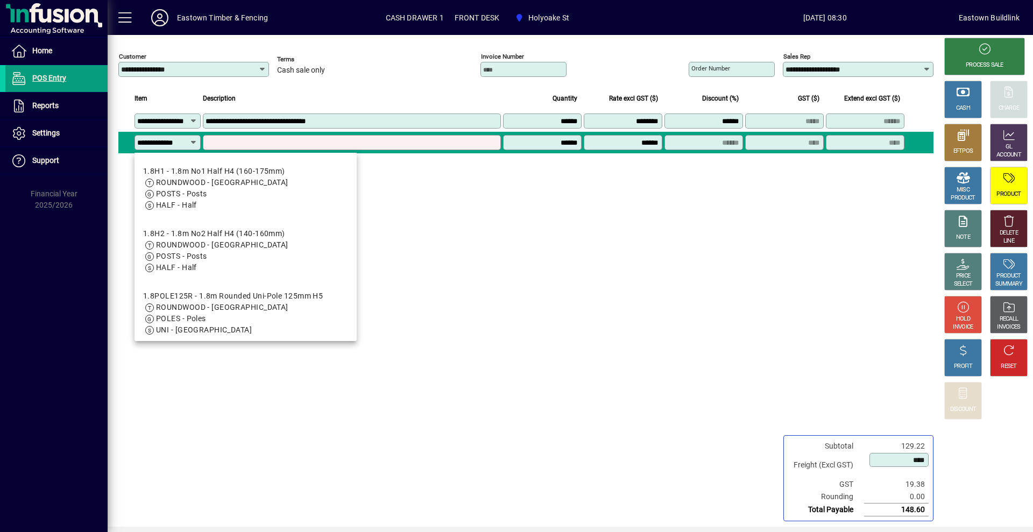 This screenshot has width=1033, height=532. Describe the element at coordinates (963, 319) in the screenshot. I see `div: HOLD` at that location.